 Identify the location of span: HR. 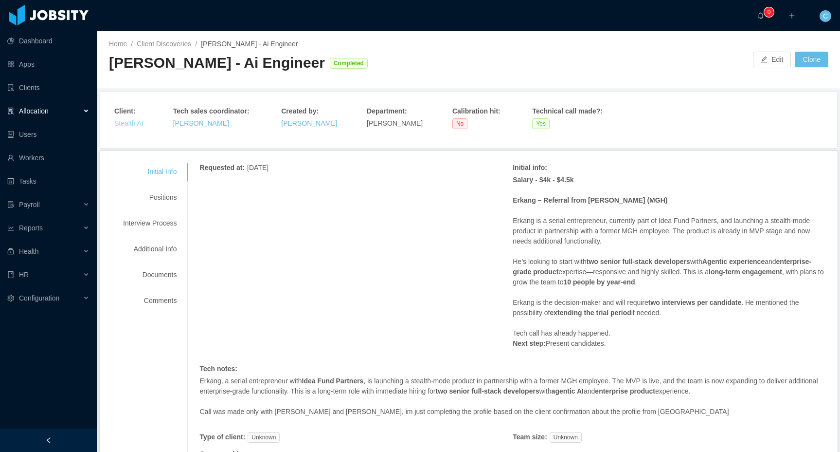
(24, 274).